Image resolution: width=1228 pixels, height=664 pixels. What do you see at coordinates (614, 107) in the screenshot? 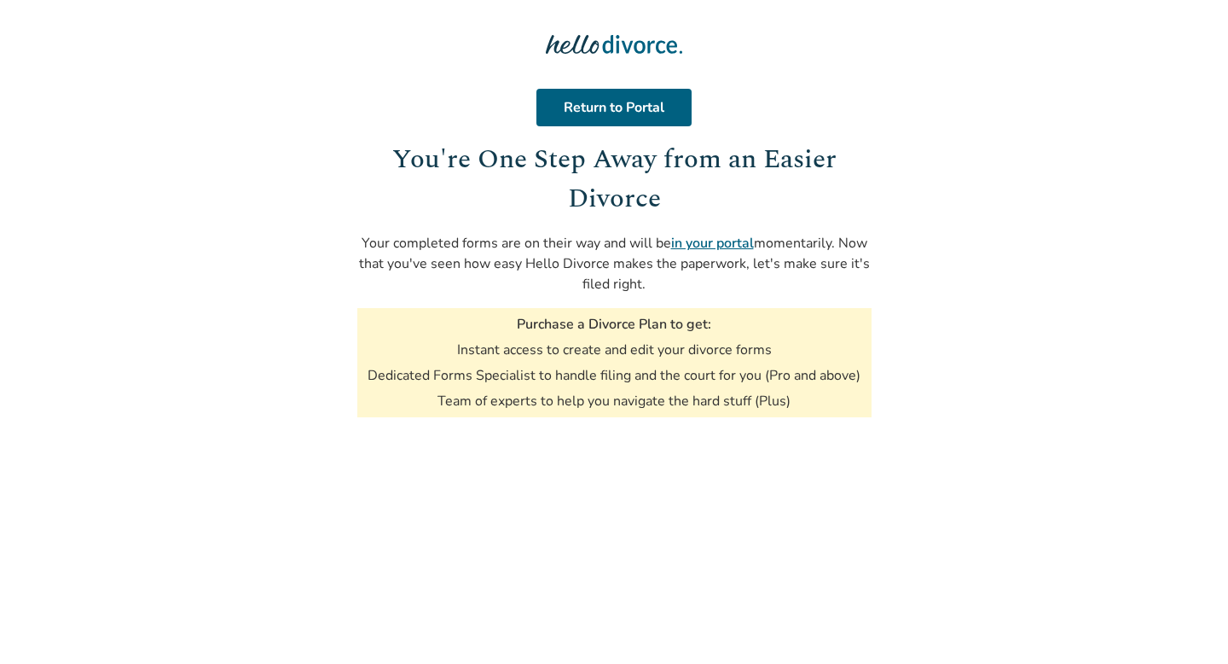
I see `a: Return to Portal` at bounding box center [614, 107].